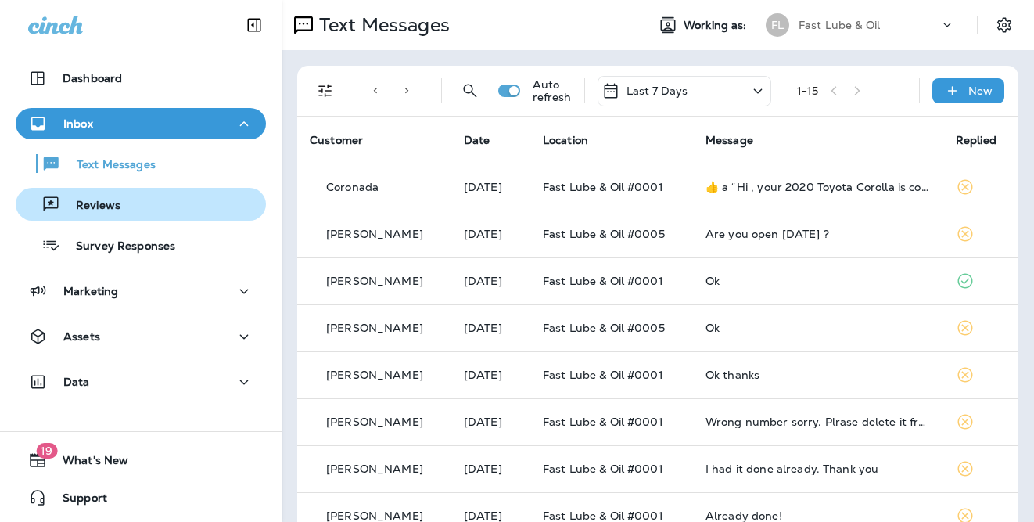 This screenshot has height=522, width=1034. Describe the element at coordinates (818, 469) in the screenshot. I see `div: I had it done already. Thank you` at that location.